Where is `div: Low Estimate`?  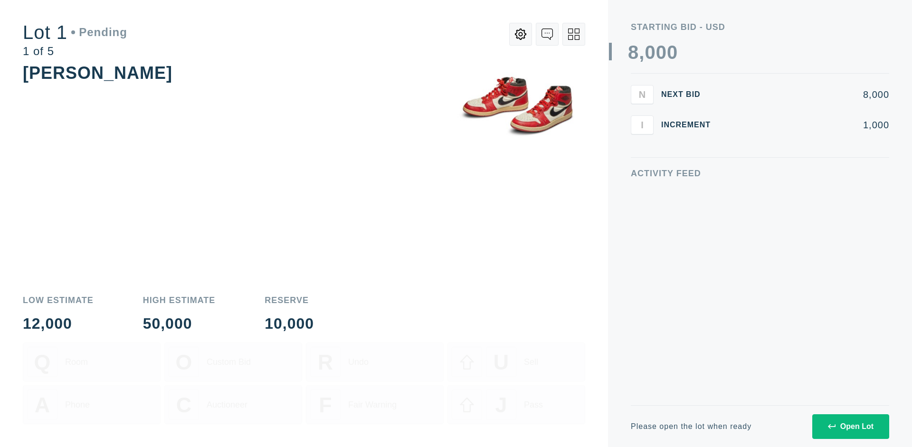
div: Low Estimate is located at coordinates (58, 300).